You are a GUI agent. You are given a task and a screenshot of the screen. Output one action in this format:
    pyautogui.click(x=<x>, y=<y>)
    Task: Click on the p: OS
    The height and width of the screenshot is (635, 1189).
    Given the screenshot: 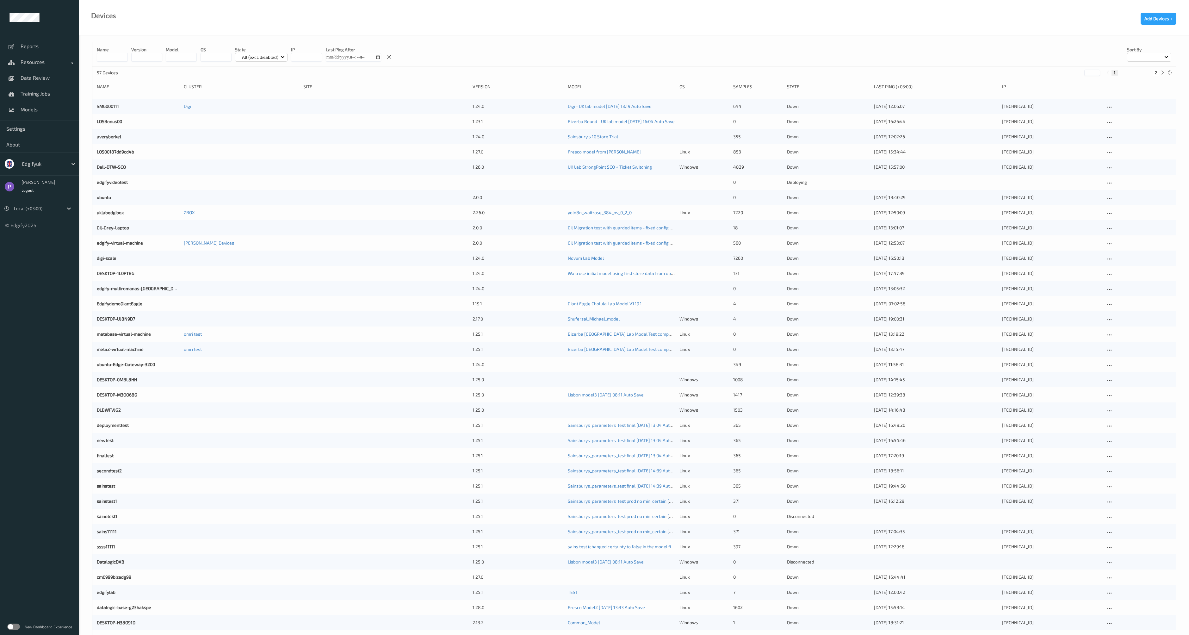 What is the action you would take?
    pyautogui.click(x=216, y=50)
    